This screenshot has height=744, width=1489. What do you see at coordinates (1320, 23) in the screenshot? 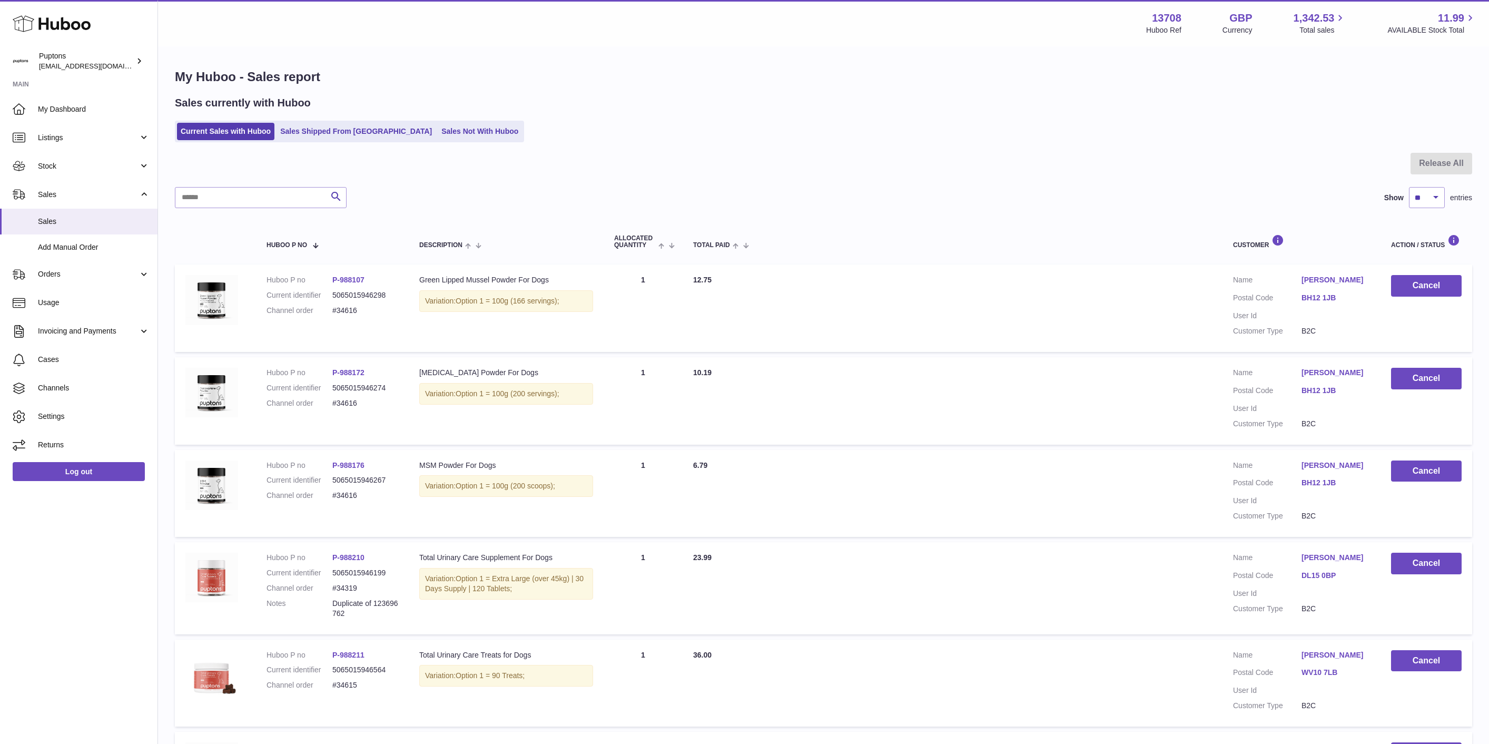
I see `a: 1,342.53 Total sales` at bounding box center [1320, 23].